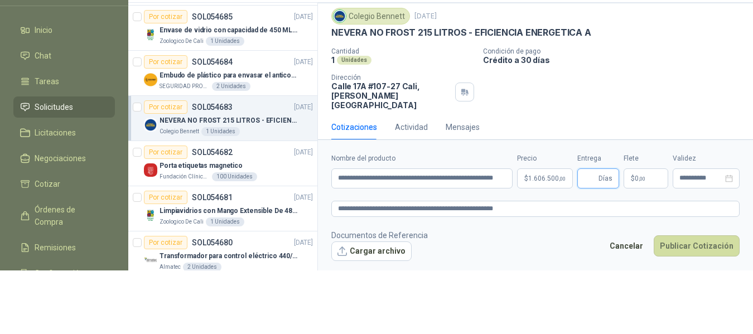  I want to click on a: Tareas, so click(64, 81).